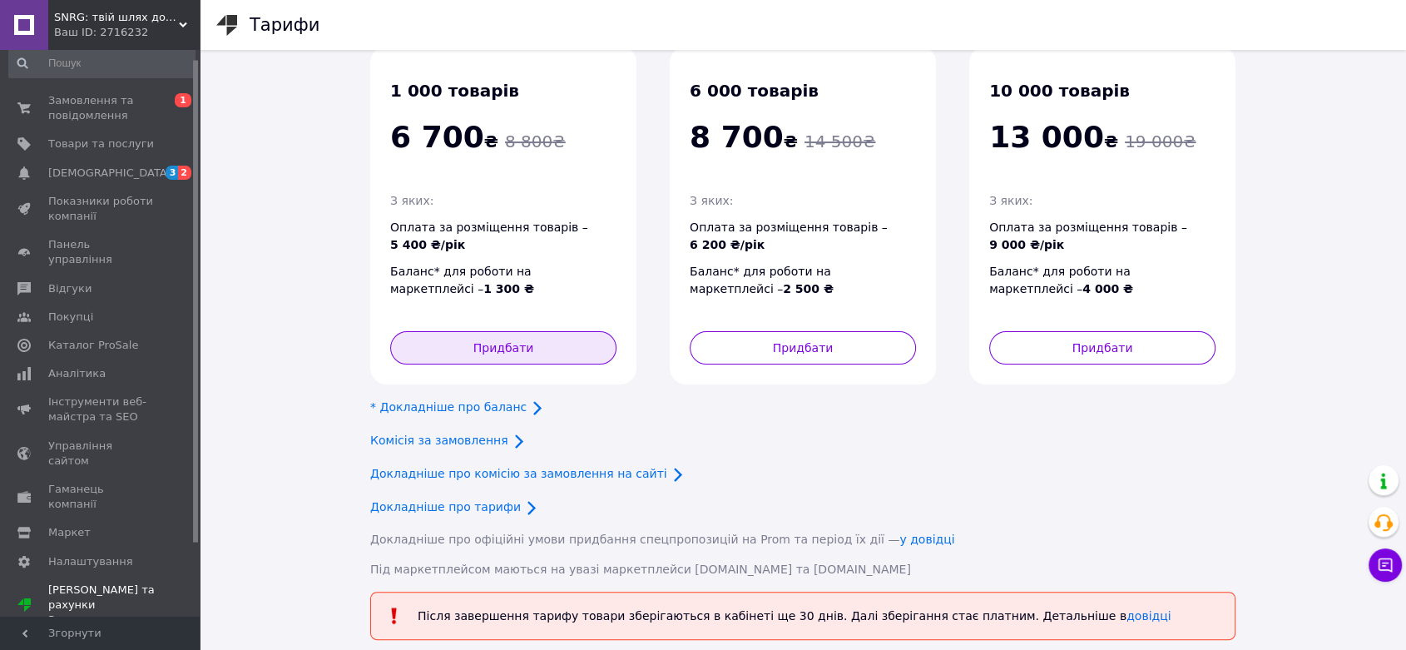 The height and width of the screenshot is (650, 1406). What do you see at coordinates (1059, 91) in the screenshot?
I see `span: 10 000 товарів` at bounding box center [1059, 91].